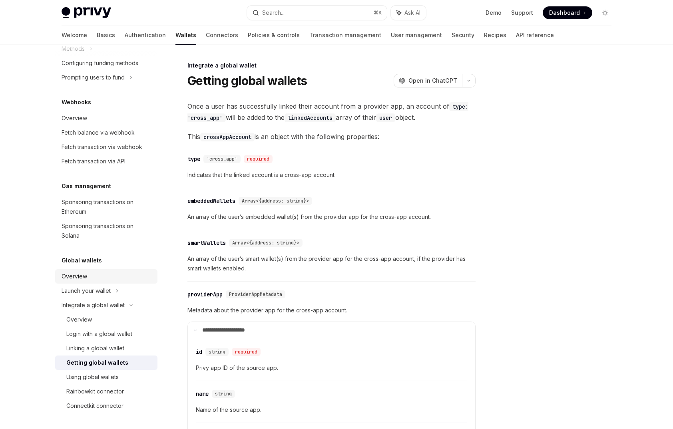 The height and width of the screenshot is (429, 673). What do you see at coordinates (106, 231) in the screenshot?
I see `a: Sponsoring transactions on Solana` at bounding box center [106, 231].